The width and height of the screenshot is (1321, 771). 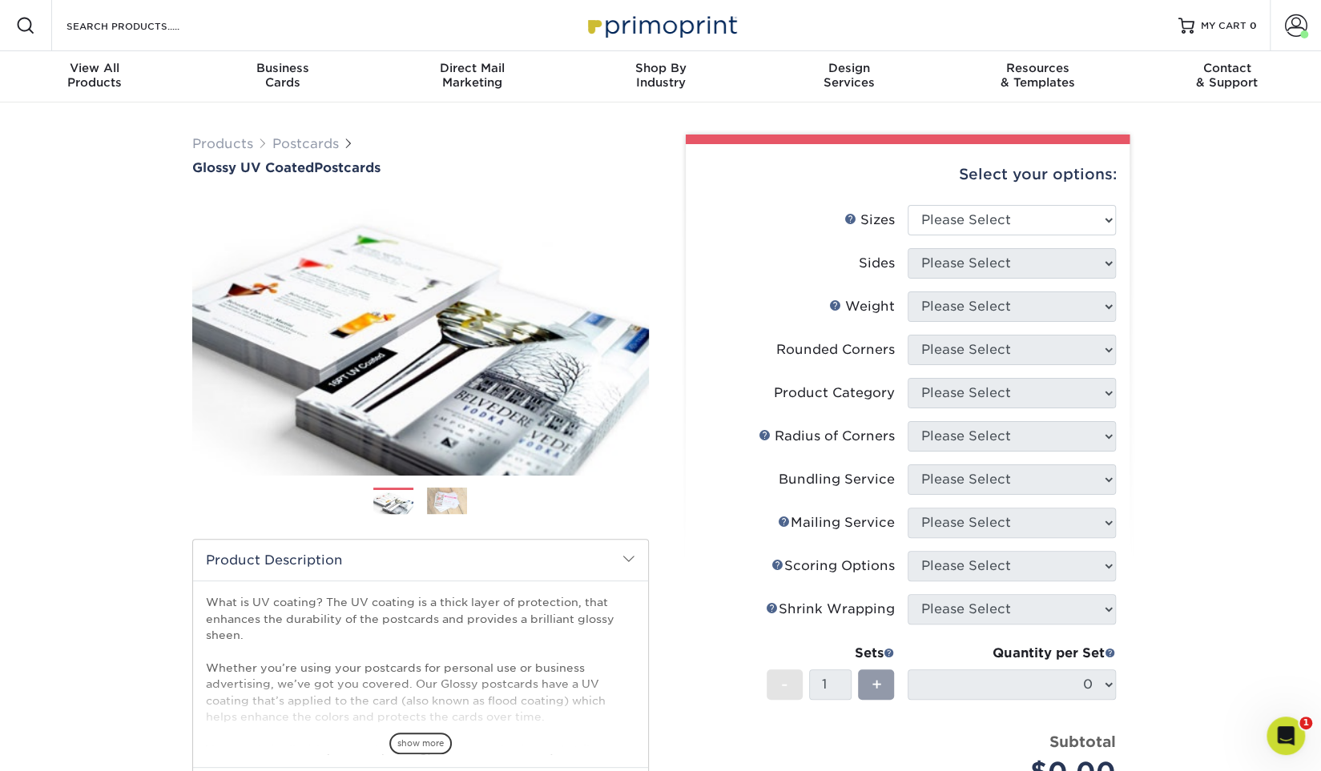 What do you see at coordinates (831, 654) in the screenshot?
I see `div: Sets` at bounding box center [831, 654].